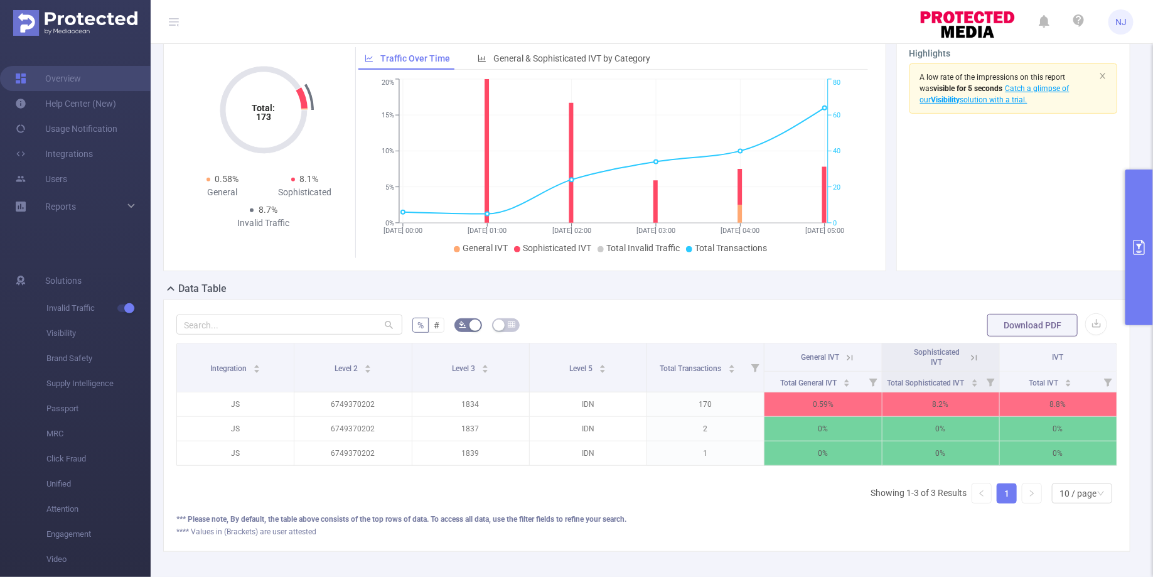  I want to click on p: 2, so click(705, 429).